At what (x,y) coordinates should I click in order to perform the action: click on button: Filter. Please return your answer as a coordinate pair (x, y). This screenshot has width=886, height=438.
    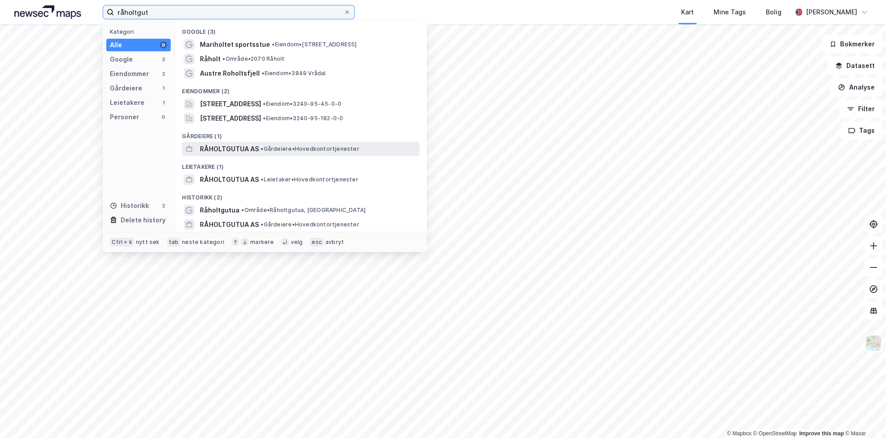
    Looking at the image, I should click on (861, 109).